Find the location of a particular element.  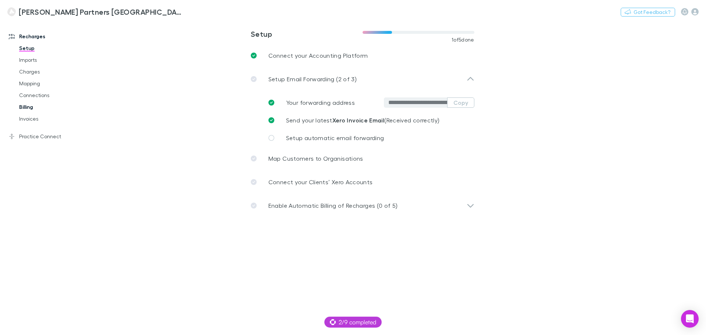

strong: Xero Invoice Email is located at coordinates (359, 120).